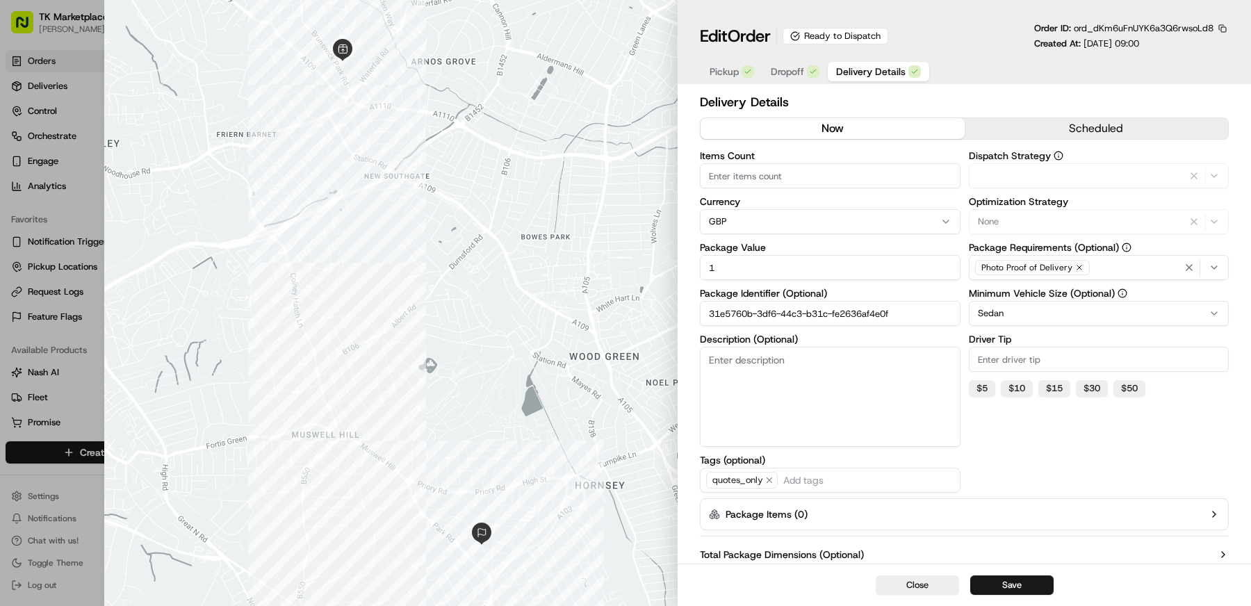  What do you see at coordinates (1017, 389) in the screenshot?
I see `button: $10` at bounding box center [1017, 389].